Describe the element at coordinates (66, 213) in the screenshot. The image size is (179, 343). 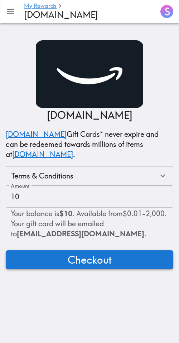
I see `b: $10` at that location.